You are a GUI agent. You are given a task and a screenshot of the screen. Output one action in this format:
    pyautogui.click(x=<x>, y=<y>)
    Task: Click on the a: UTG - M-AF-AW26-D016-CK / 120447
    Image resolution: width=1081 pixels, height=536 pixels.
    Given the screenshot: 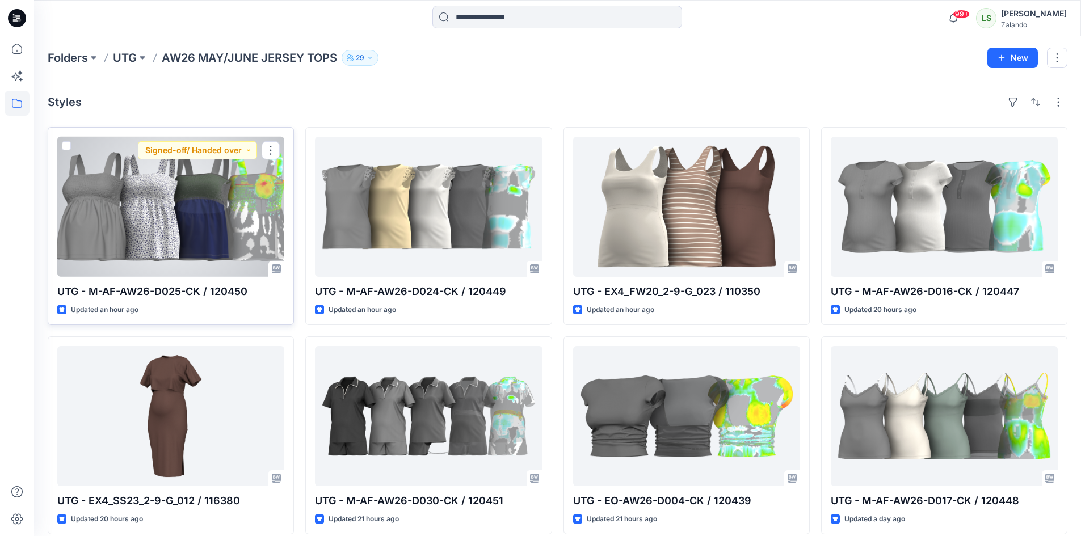 What is the action you would take?
    pyautogui.click(x=944, y=207)
    